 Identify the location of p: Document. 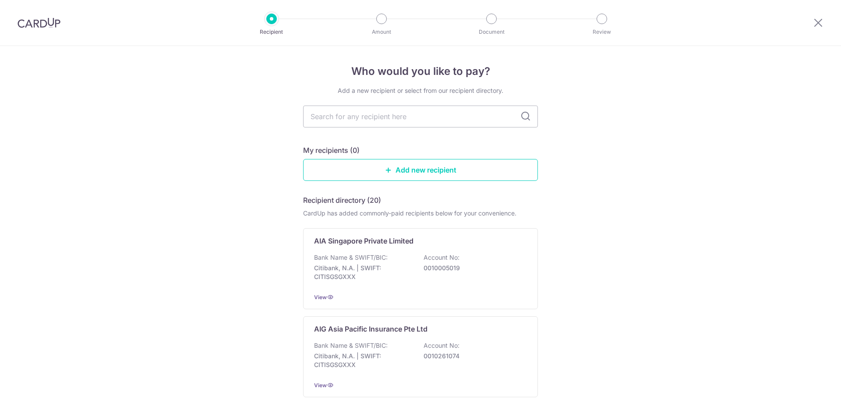
(492, 32).